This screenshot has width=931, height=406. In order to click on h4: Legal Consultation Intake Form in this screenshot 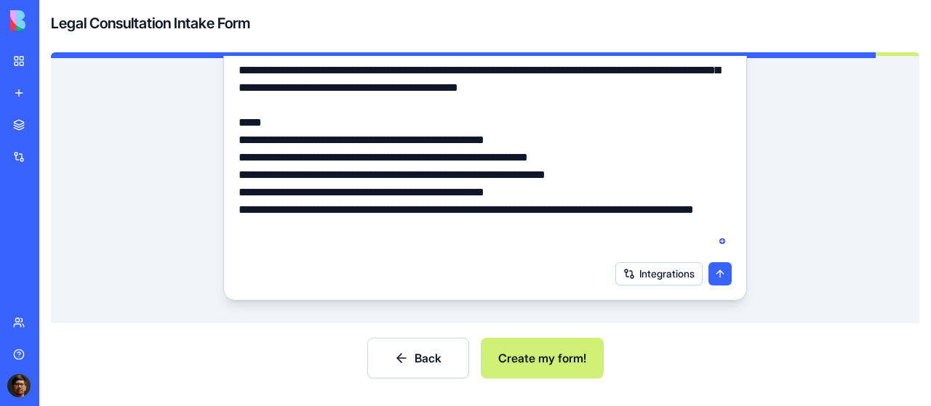, I will do `click(151, 23)`.